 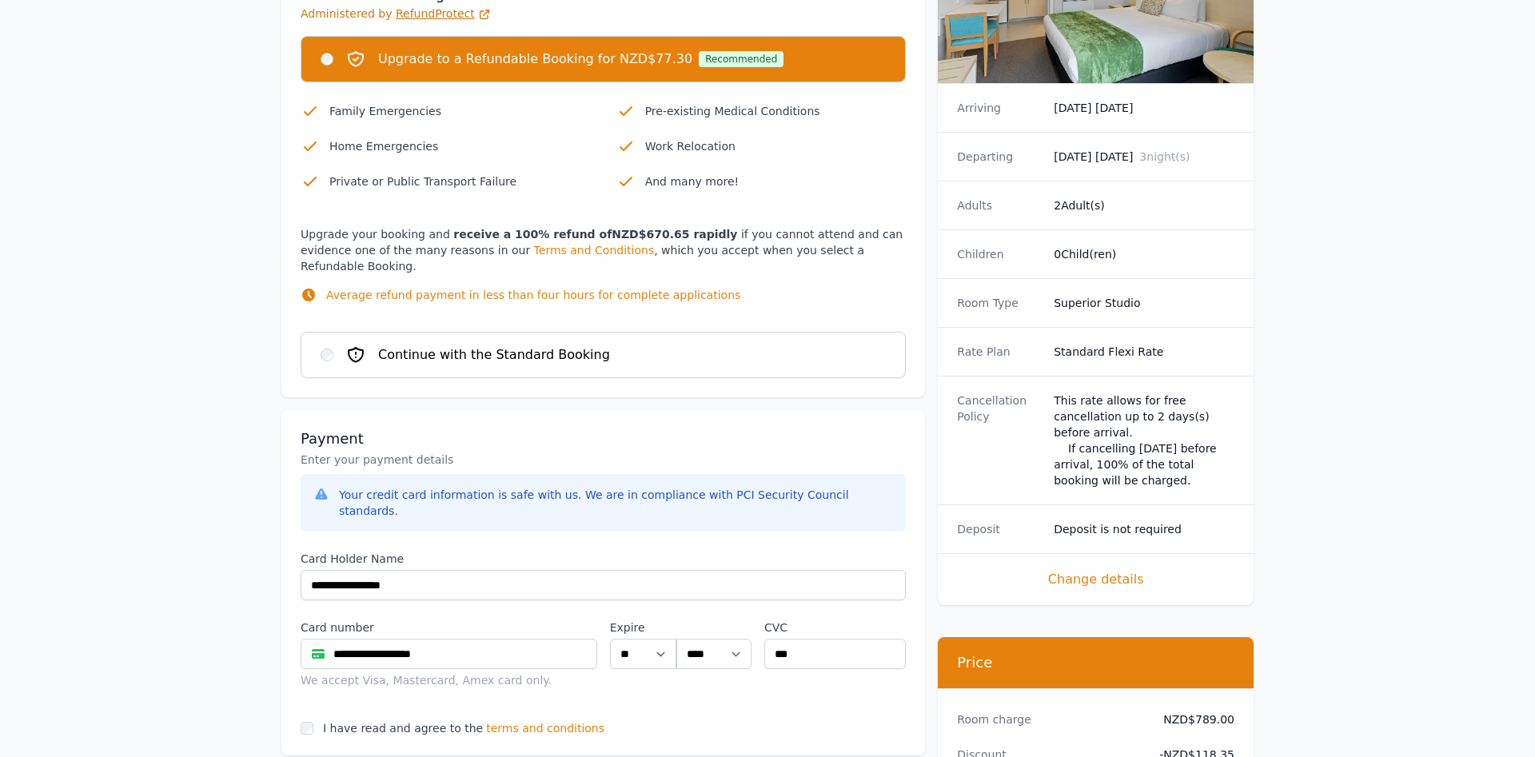 What do you see at coordinates (999, 441) in the screenshot?
I see `dt: Cancellation Policy` at bounding box center [999, 441].